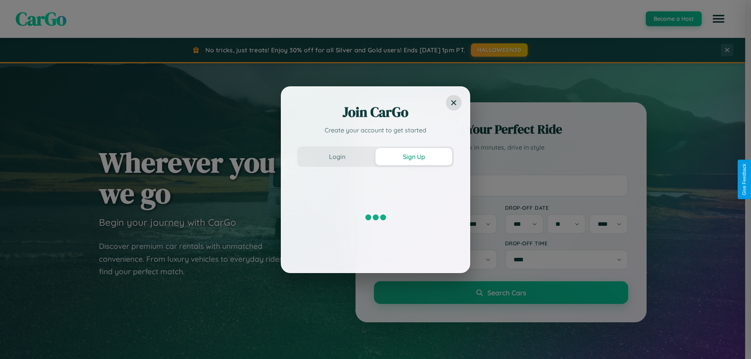 Image resolution: width=751 pixels, height=359 pixels. I want to click on p: Create your account to get started, so click(375, 130).